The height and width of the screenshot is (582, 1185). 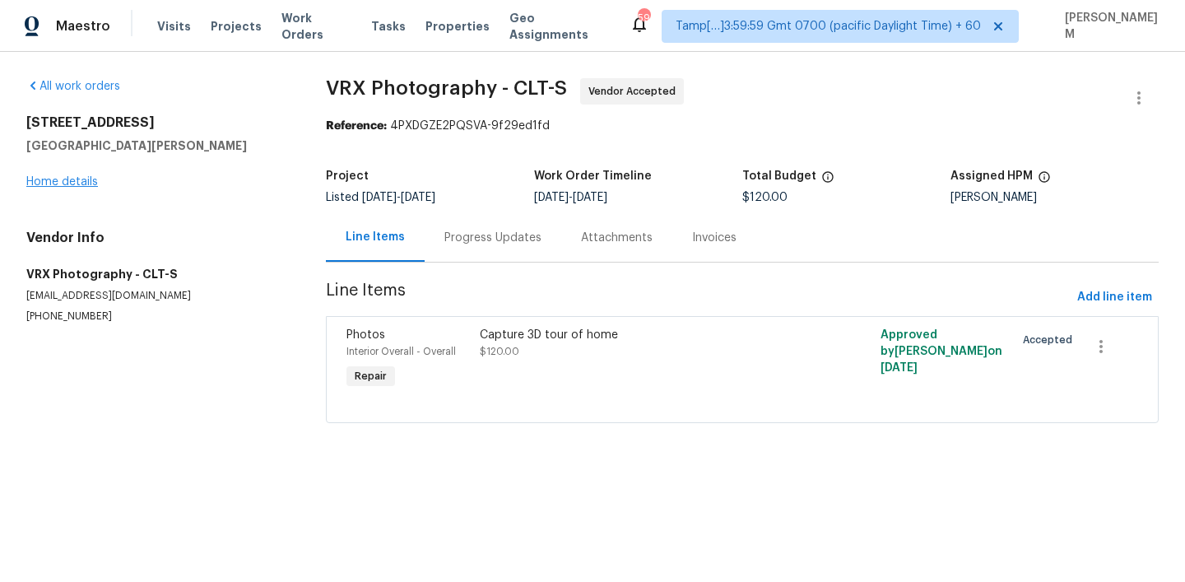 I want to click on h5: Work Order Timeline, so click(x=593, y=176).